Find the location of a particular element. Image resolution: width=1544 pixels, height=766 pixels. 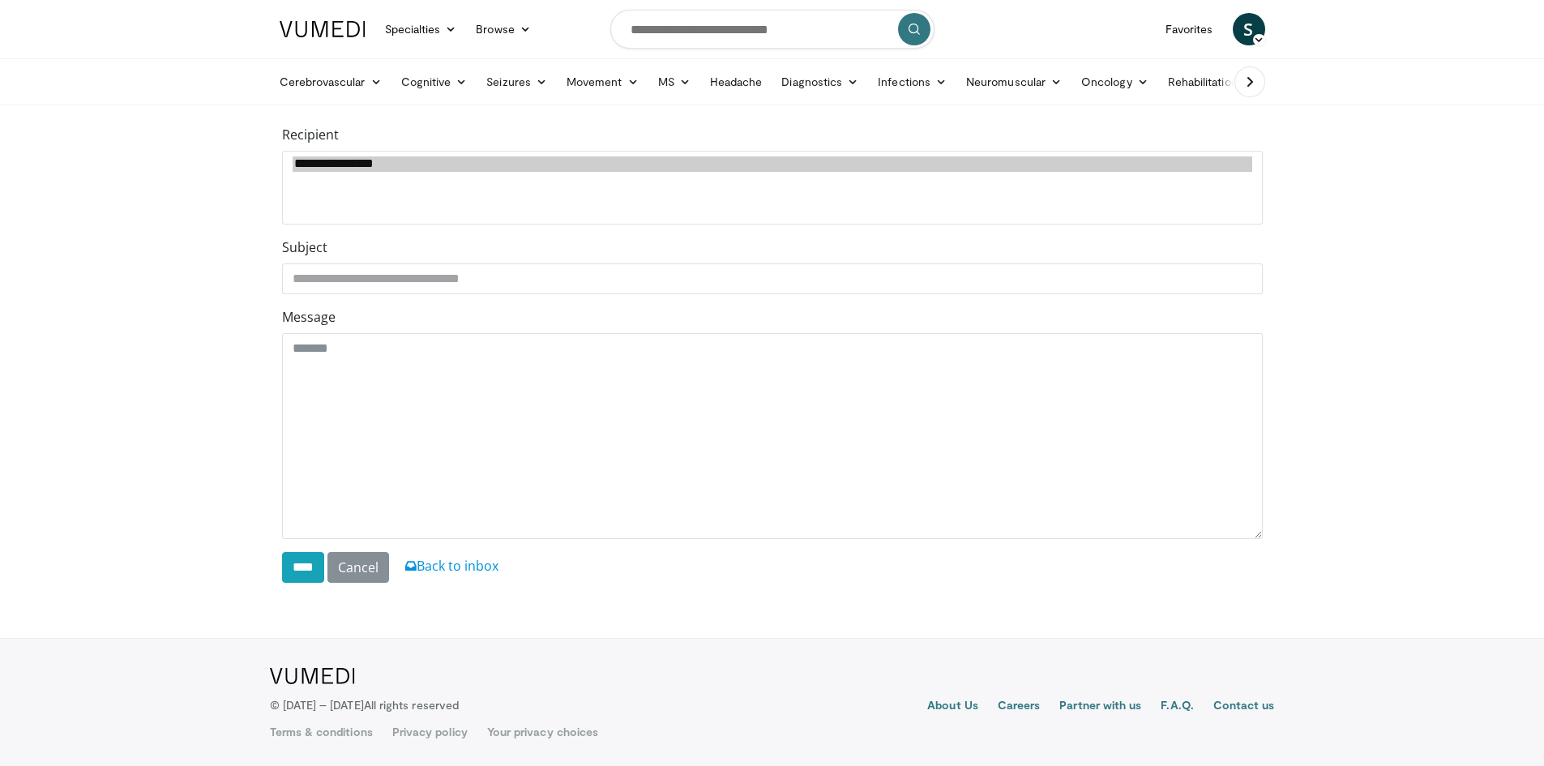

a: Browse is located at coordinates (503, 29).